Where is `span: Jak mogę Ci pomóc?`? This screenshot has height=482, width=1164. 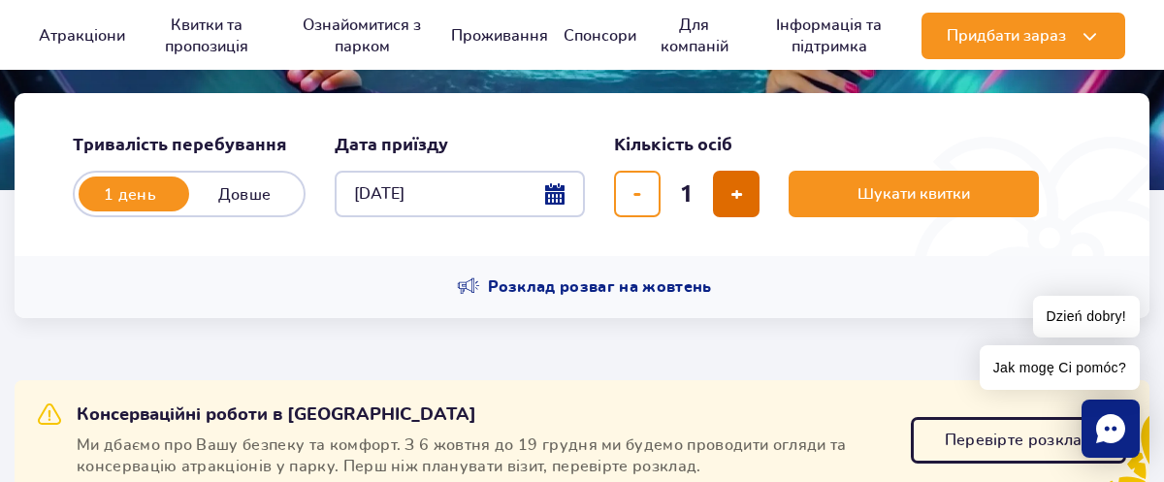
span: Jak mogę Ci pomóc? is located at coordinates (1059, 368).